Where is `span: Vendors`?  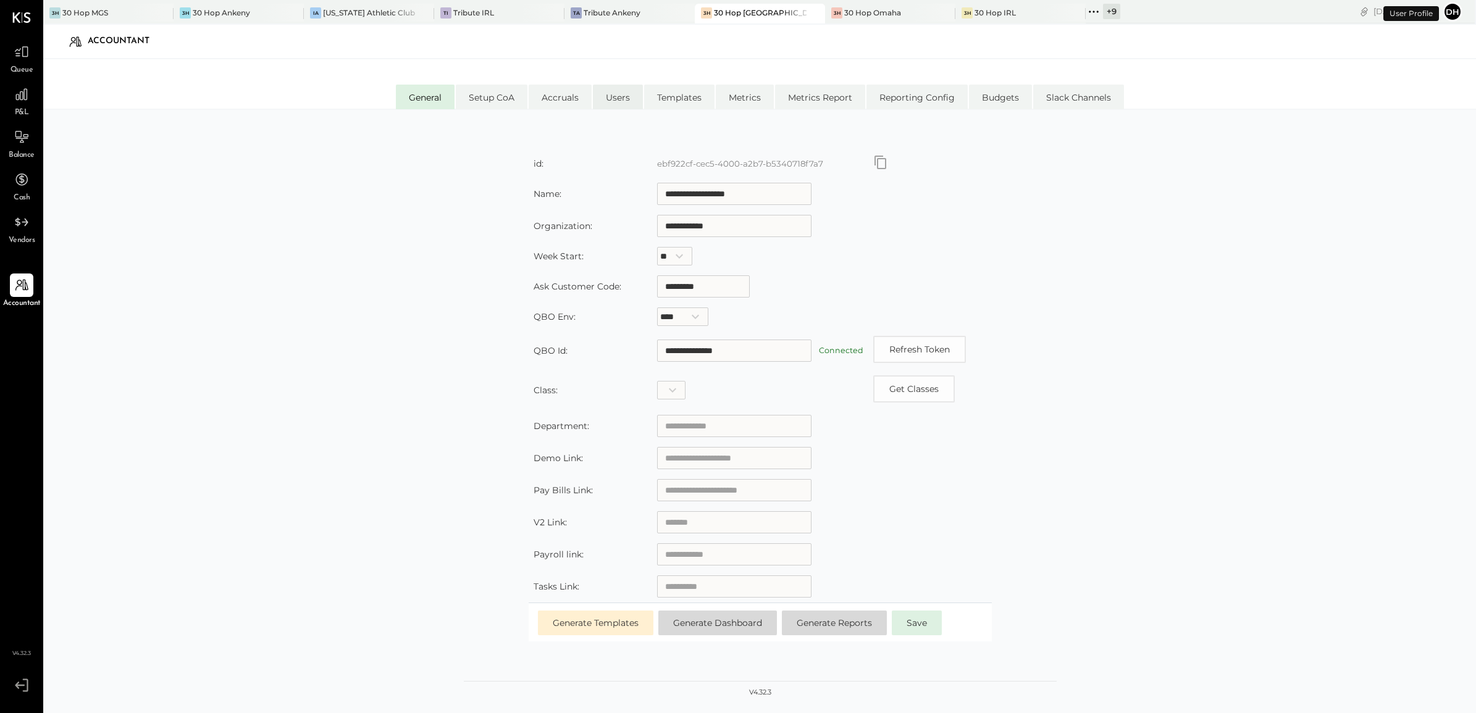
span: Vendors is located at coordinates (22, 241).